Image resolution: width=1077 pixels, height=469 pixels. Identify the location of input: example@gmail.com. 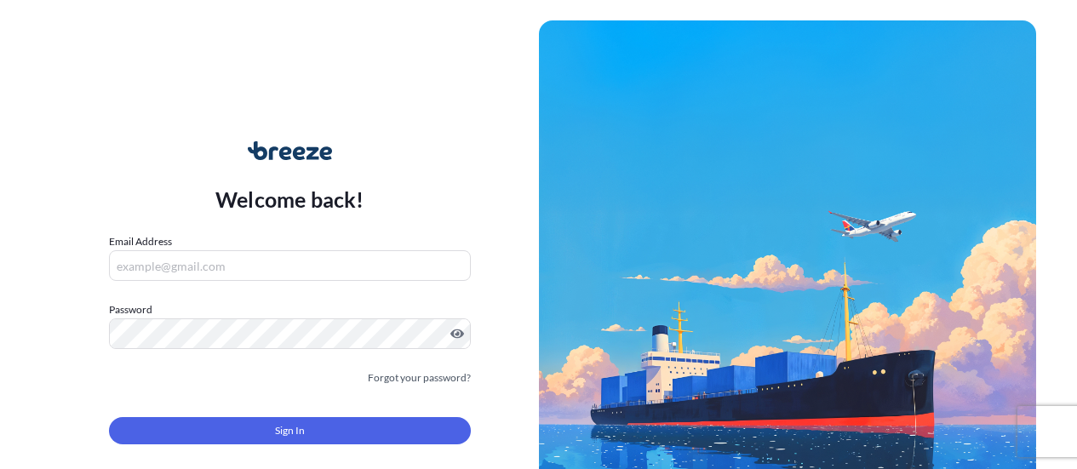
(289, 266).